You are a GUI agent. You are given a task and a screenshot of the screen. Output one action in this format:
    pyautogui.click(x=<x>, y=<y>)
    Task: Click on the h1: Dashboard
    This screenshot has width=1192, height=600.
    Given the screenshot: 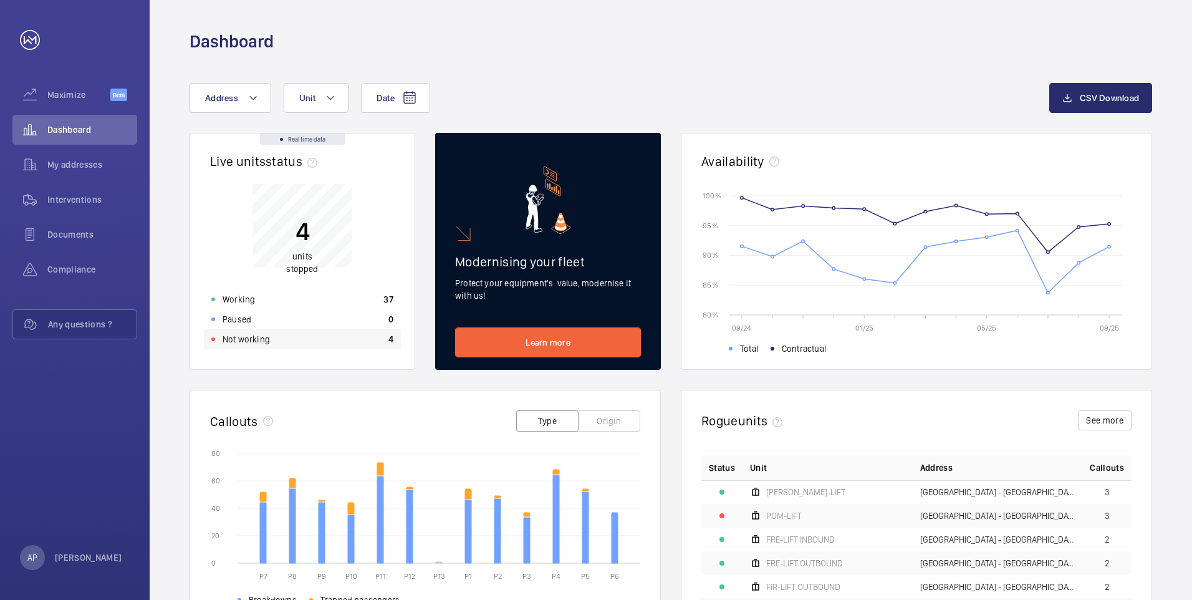 What is the action you would take?
    pyautogui.click(x=231, y=41)
    